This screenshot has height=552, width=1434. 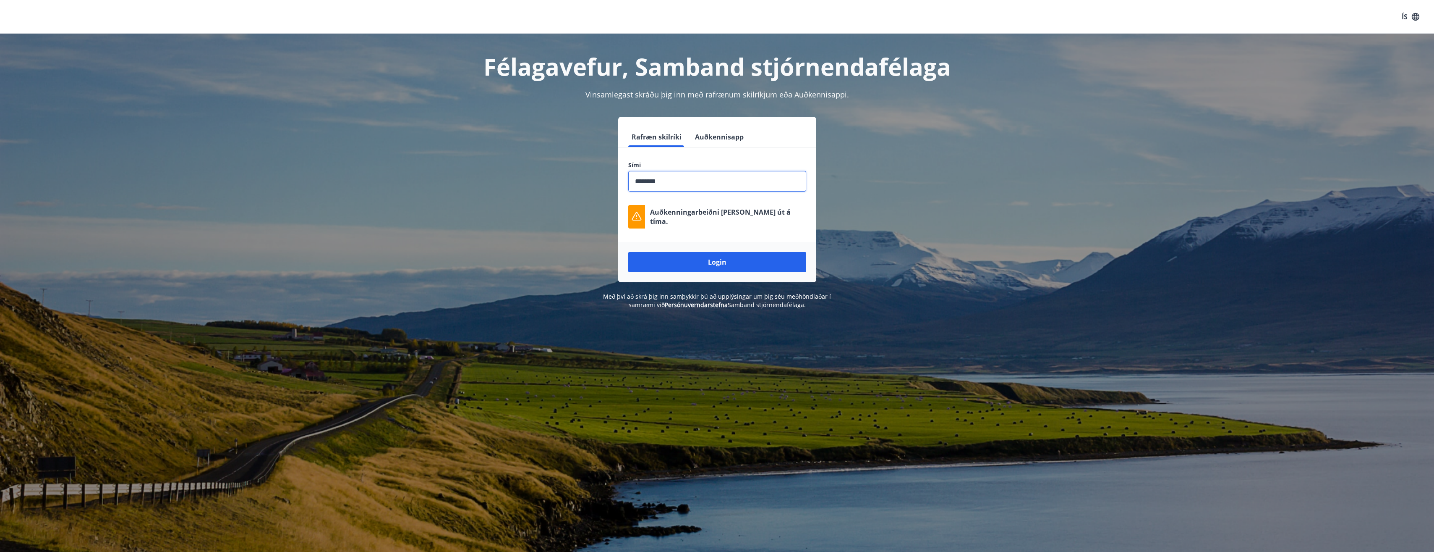 I want to click on a: Persónuverndarstefna, so click(x=696, y=304).